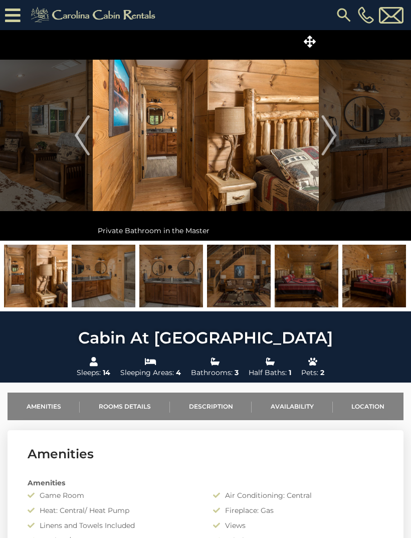 The height and width of the screenshot is (538, 411). Describe the element at coordinates (44, 406) in the screenshot. I see `a: Amenities` at that location.